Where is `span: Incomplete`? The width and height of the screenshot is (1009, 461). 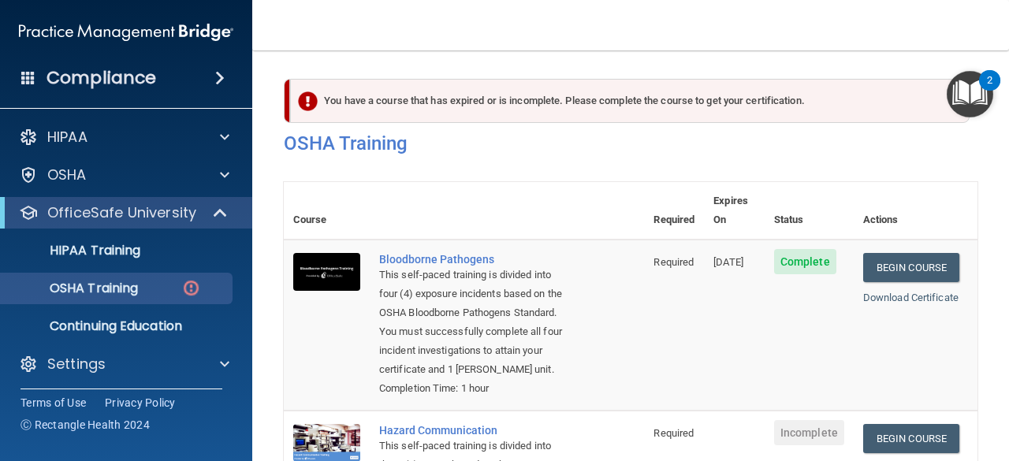 span: Incomplete is located at coordinates (809, 433).